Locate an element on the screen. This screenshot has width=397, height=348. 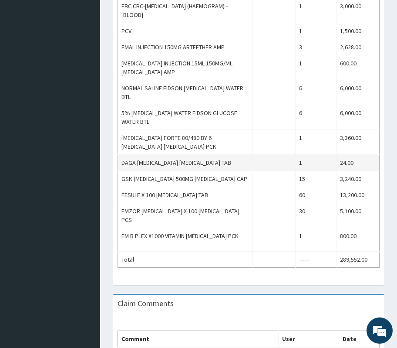
td: 600.00 is located at coordinates (358, 68).